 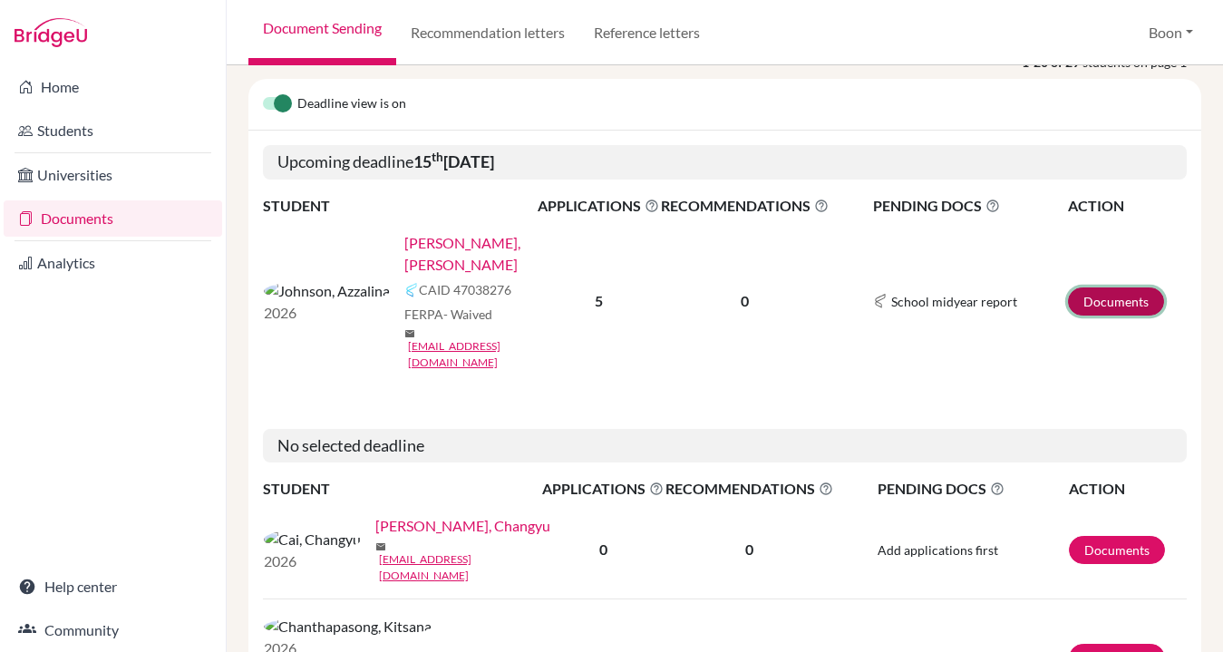 I want to click on sup: th, so click(x=437, y=157).